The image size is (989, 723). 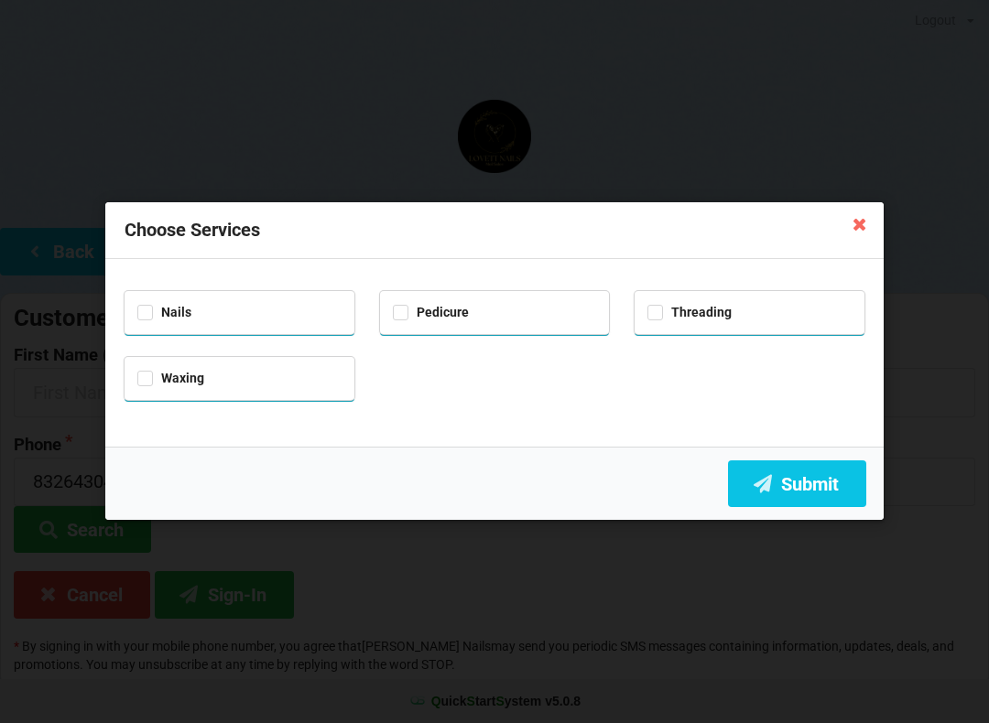 What do you see at coordinates (494, 231) in the screenshot?
I see `div: Choose Services` at bounding box center [494, 231].